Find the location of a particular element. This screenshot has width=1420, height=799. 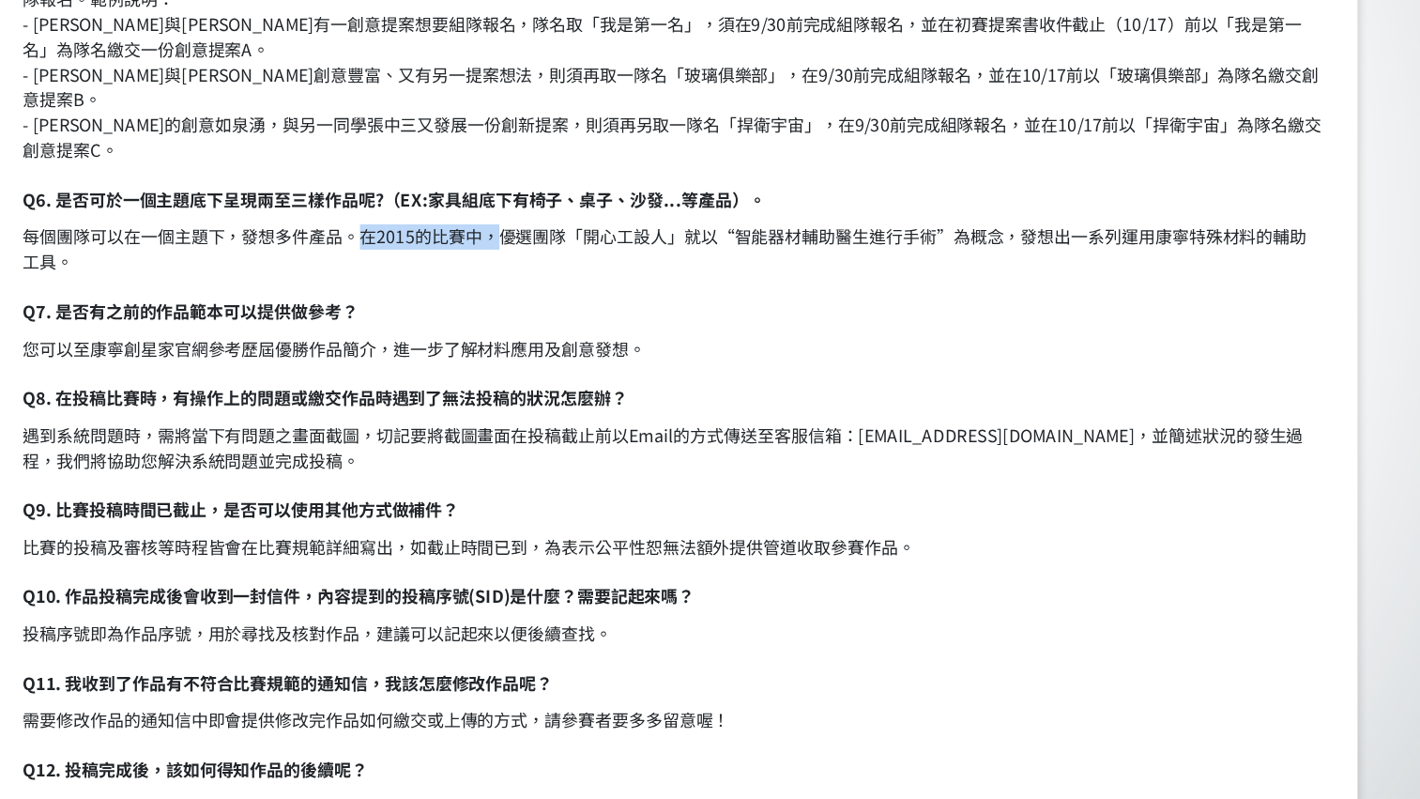

div: 您可以至康寧創星家官網參考歷屆優勝作品簡介，進一步了解材料應用及創意發想。 is located at coordinates (711, 447).